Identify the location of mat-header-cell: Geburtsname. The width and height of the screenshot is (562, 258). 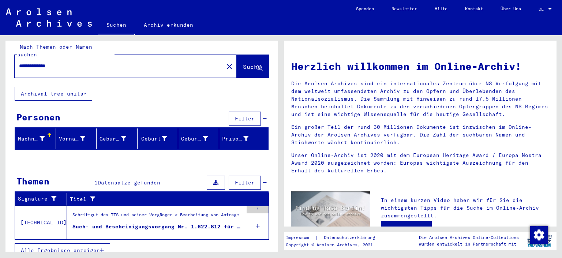
(117, 139).